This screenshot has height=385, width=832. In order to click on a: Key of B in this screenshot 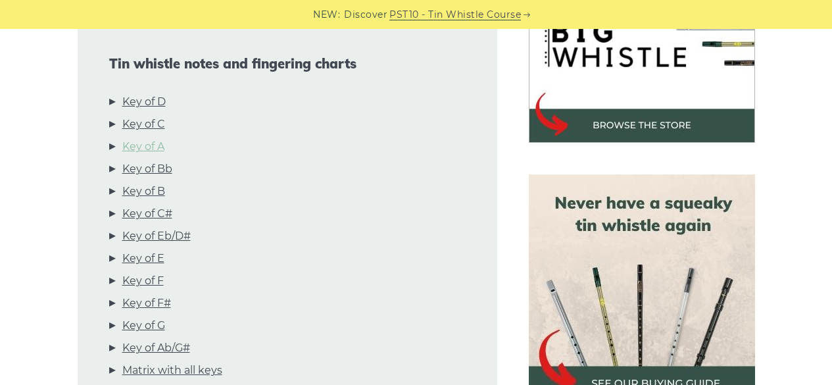, I will do `click(143, 191)`.